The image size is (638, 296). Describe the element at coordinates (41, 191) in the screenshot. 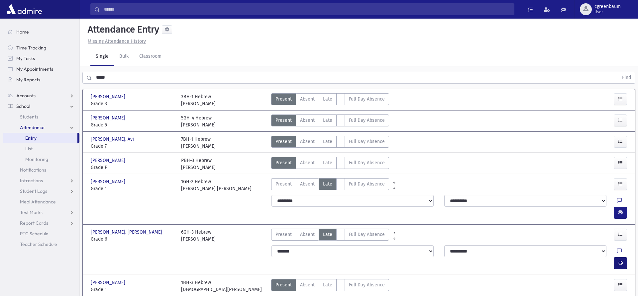

I see `a: Student Logs` at that location.